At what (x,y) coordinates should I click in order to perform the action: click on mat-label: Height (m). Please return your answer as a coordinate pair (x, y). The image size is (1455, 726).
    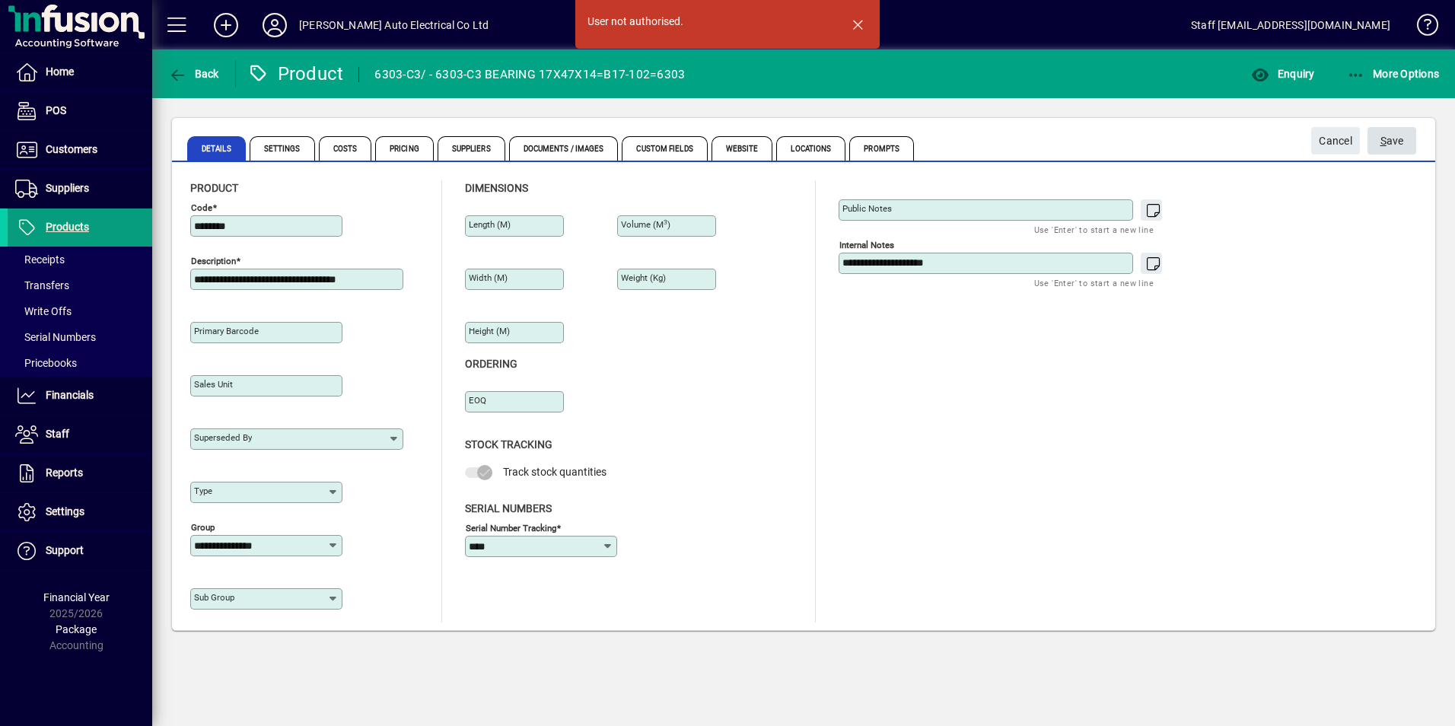
    Looking at the image, I should click on (489, 331).